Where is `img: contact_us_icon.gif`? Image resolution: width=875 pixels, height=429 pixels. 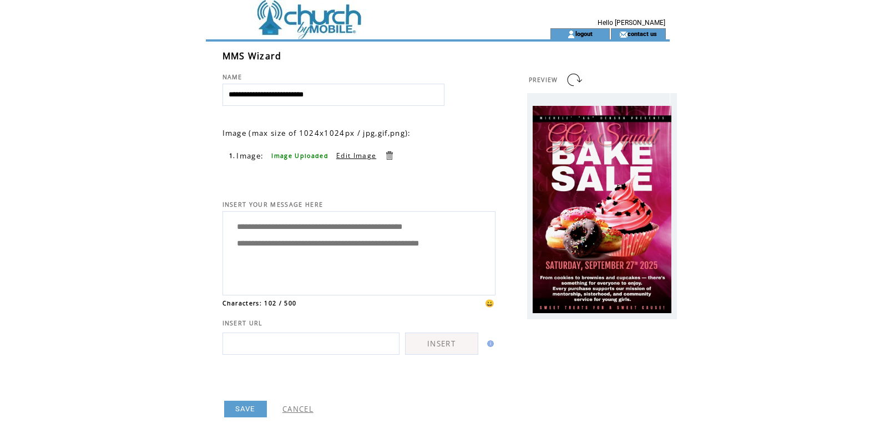
img: contact_us_icon.gif is located at coordinates (623, 34).